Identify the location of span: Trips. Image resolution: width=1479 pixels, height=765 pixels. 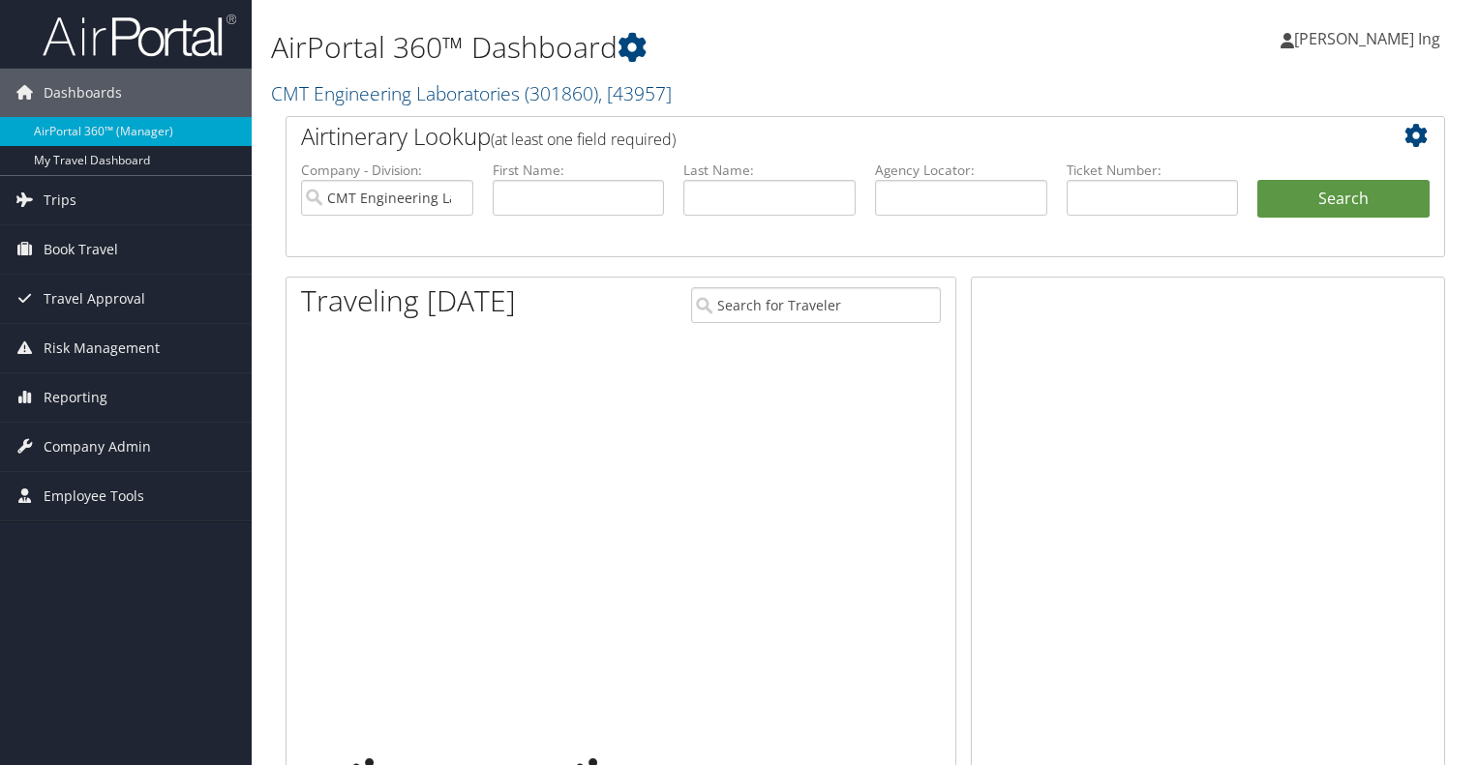
(60, 200).